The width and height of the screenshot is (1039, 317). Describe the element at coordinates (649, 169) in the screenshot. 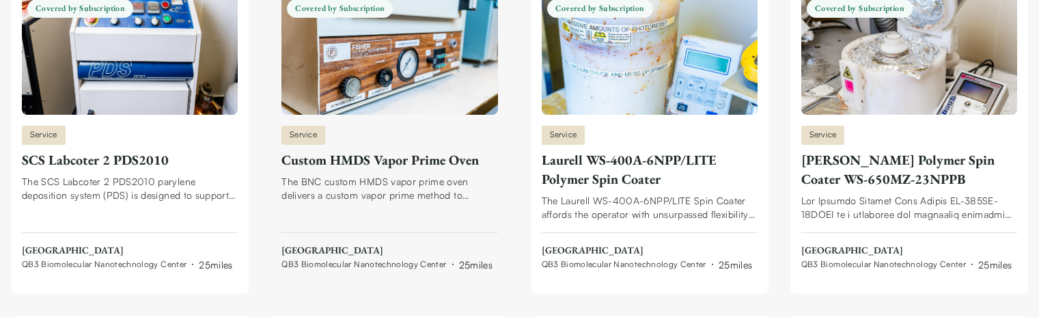

I see `div: Laurell WS-400A-6NPP/LITE Polymer Spin Coater` at that location.